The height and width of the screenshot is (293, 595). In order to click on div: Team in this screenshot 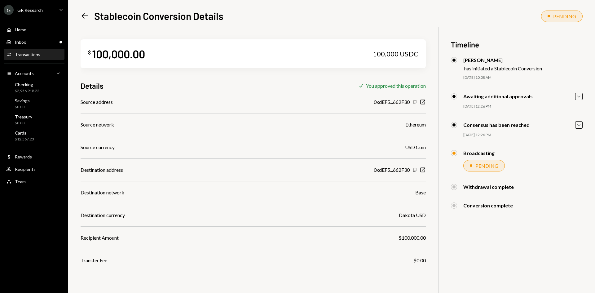, I will do `click(20, 181)`.